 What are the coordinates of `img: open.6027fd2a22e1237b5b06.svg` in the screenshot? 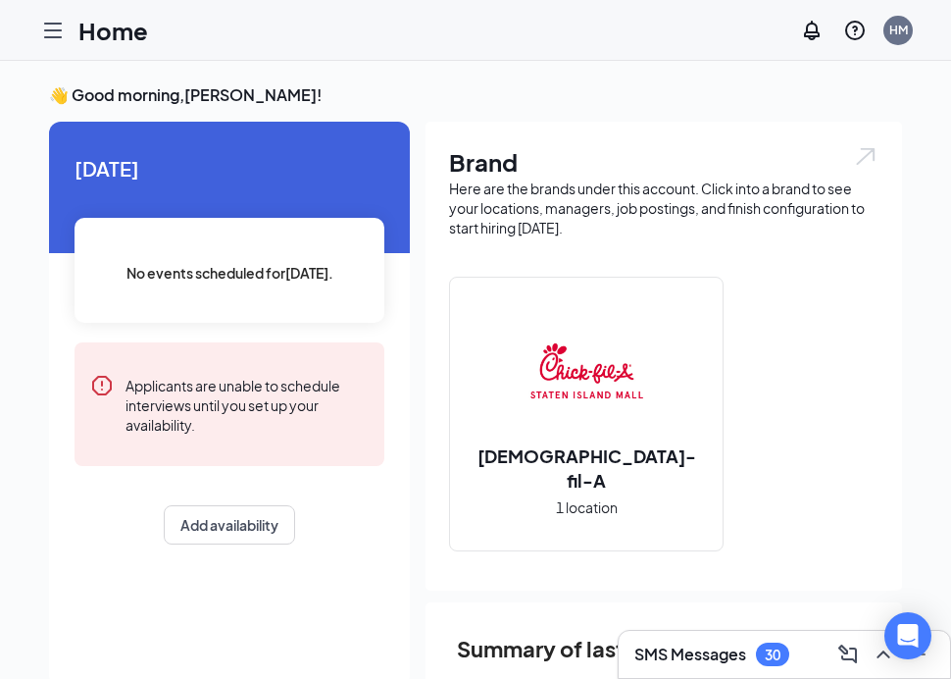 It's located at (866, 156).